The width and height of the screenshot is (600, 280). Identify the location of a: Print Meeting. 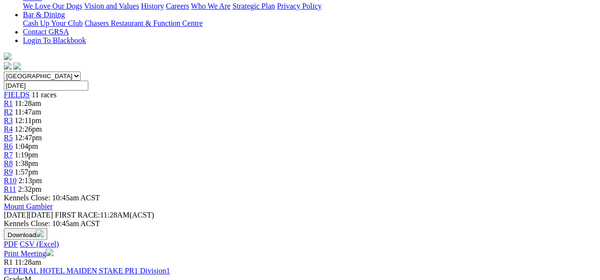
(29, 254).